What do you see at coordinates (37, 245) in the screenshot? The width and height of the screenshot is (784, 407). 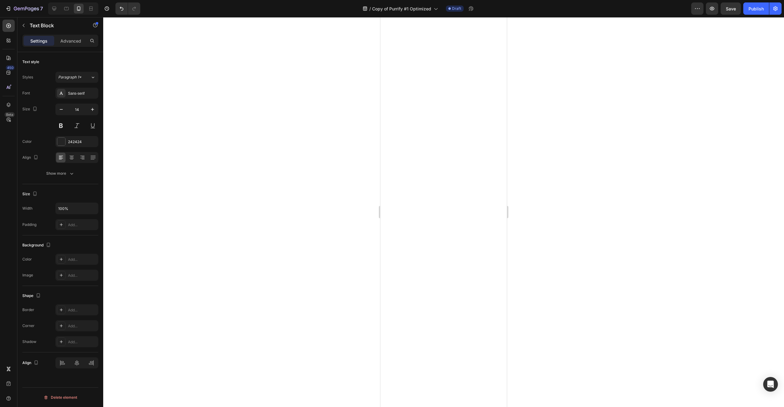 I see `div: Background` at bounding box center [37, 245].